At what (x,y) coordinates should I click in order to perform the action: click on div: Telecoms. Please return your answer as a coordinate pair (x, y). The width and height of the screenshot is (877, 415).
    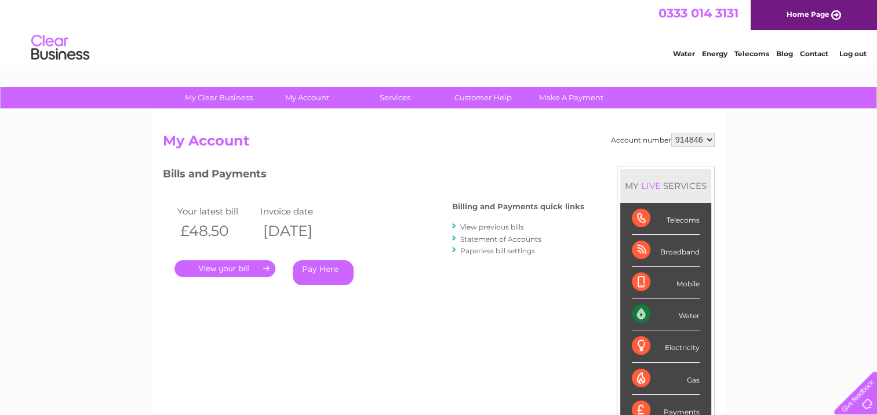
    Looking at the image, I should click on (665, 218).